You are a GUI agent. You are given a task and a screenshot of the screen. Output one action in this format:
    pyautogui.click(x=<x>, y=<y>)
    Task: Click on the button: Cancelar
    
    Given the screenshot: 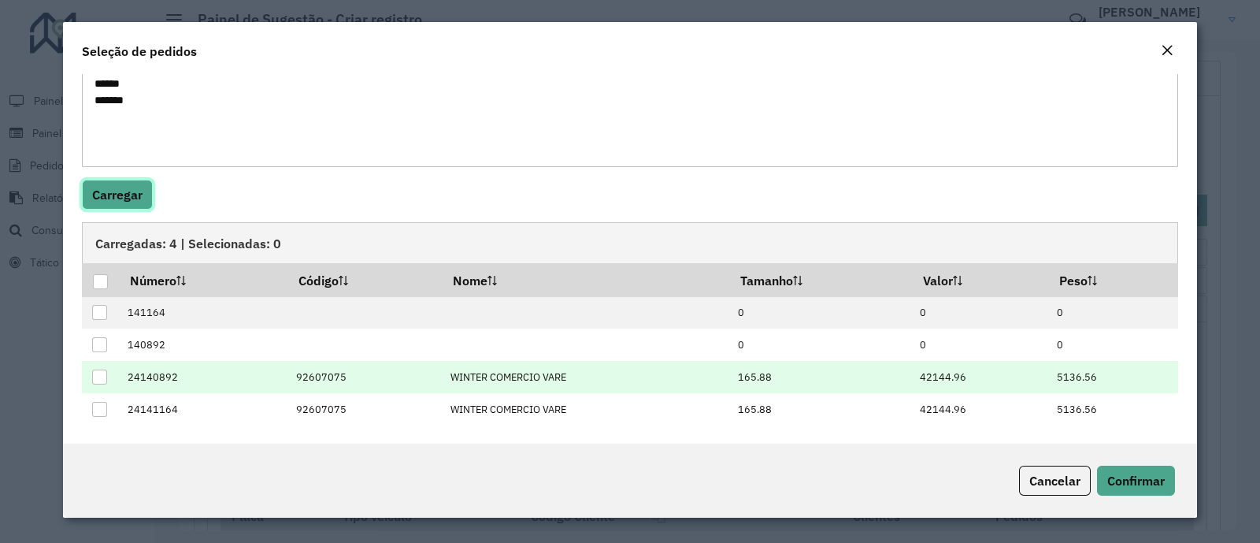 What is the action you would take?
    pyautogui.click(x=1055, y=480)
    